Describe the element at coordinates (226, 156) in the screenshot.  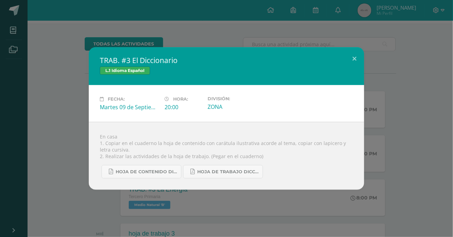
I see `div: En casa 1. Copiar en el cuaderno la hoja de contenido con carátula ilustrativa acorde al tema, co...` at that location.